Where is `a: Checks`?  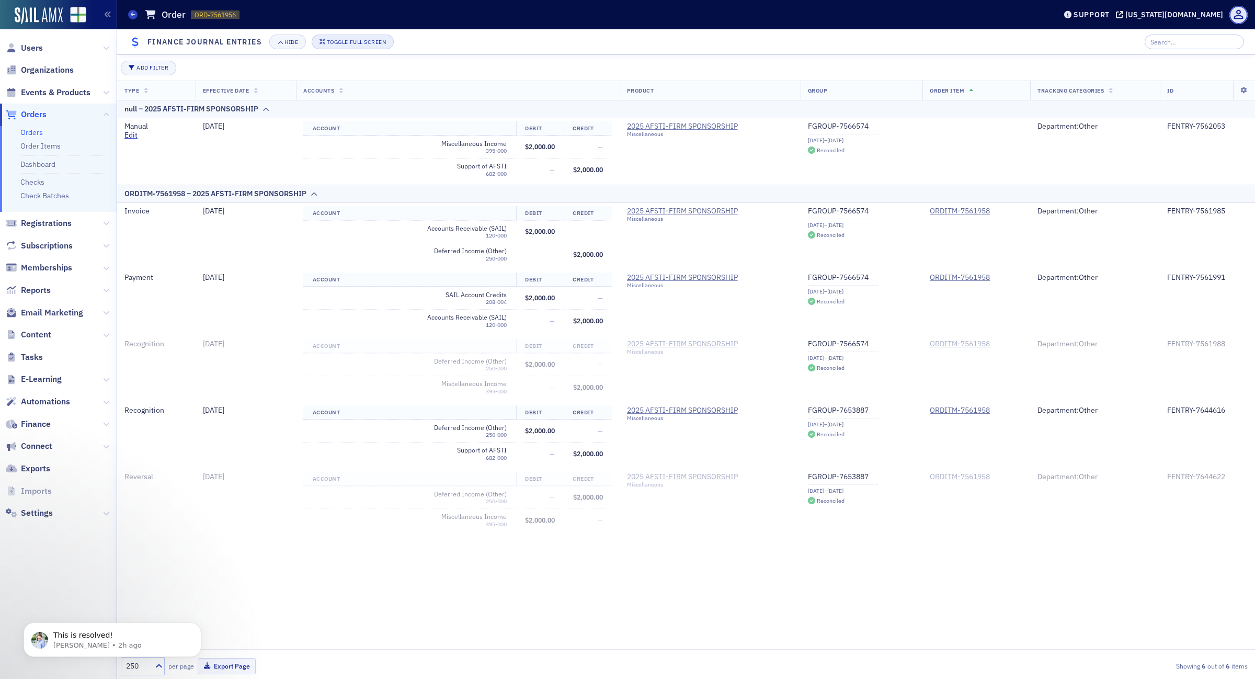 a: Checks is located at coordinates (32, 182).